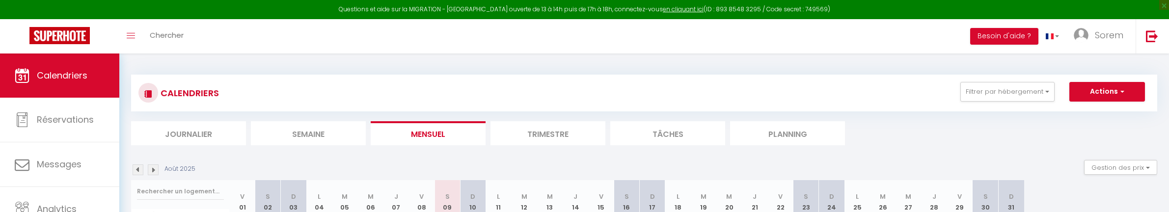  I want to click on a: Chercher, so click(166, 36).